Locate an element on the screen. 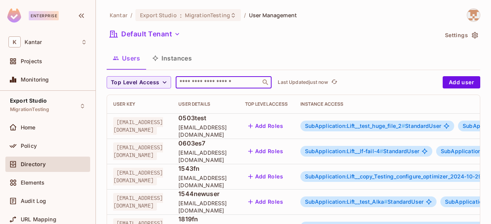 Image resolution: width=491 pixels, height=224 pixels. span: K is located at coordinates (15, 42).